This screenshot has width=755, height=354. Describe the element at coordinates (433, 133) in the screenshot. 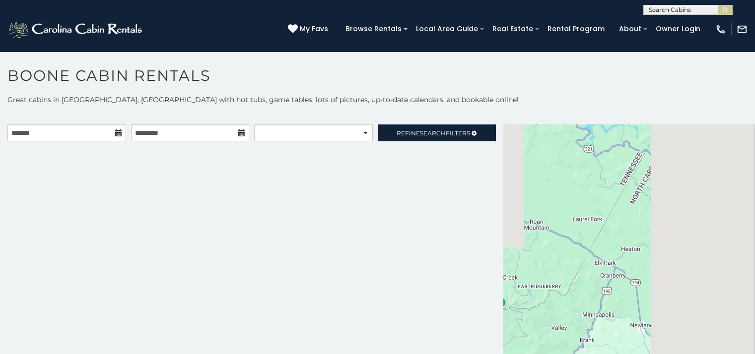

I see `span: Refine Filters` at that location.